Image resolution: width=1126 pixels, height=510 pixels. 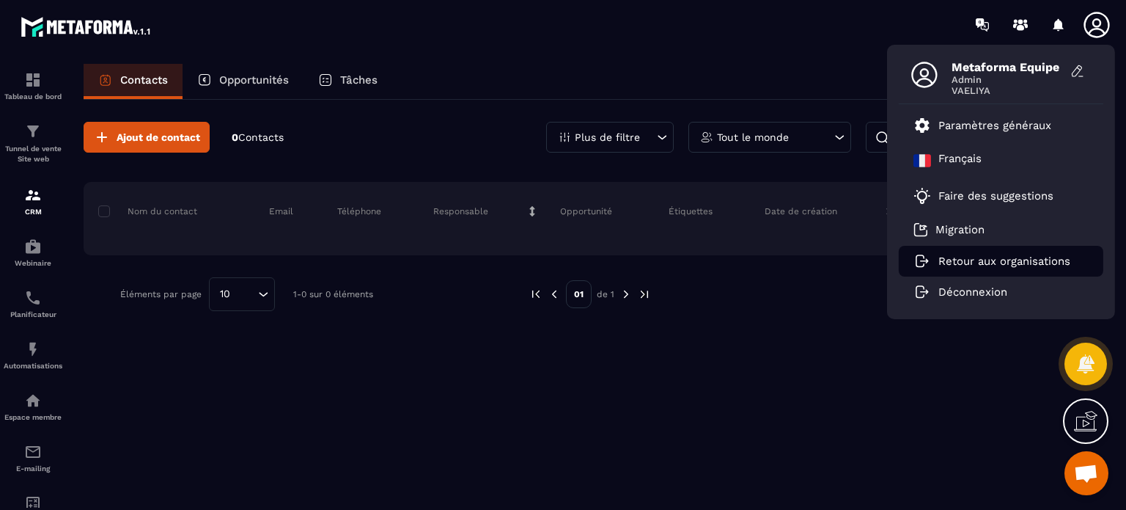 What do you see at coordinates (33, 468) in the screenshot?
I see `p: E-mailing` at bounding box center [33, 468].